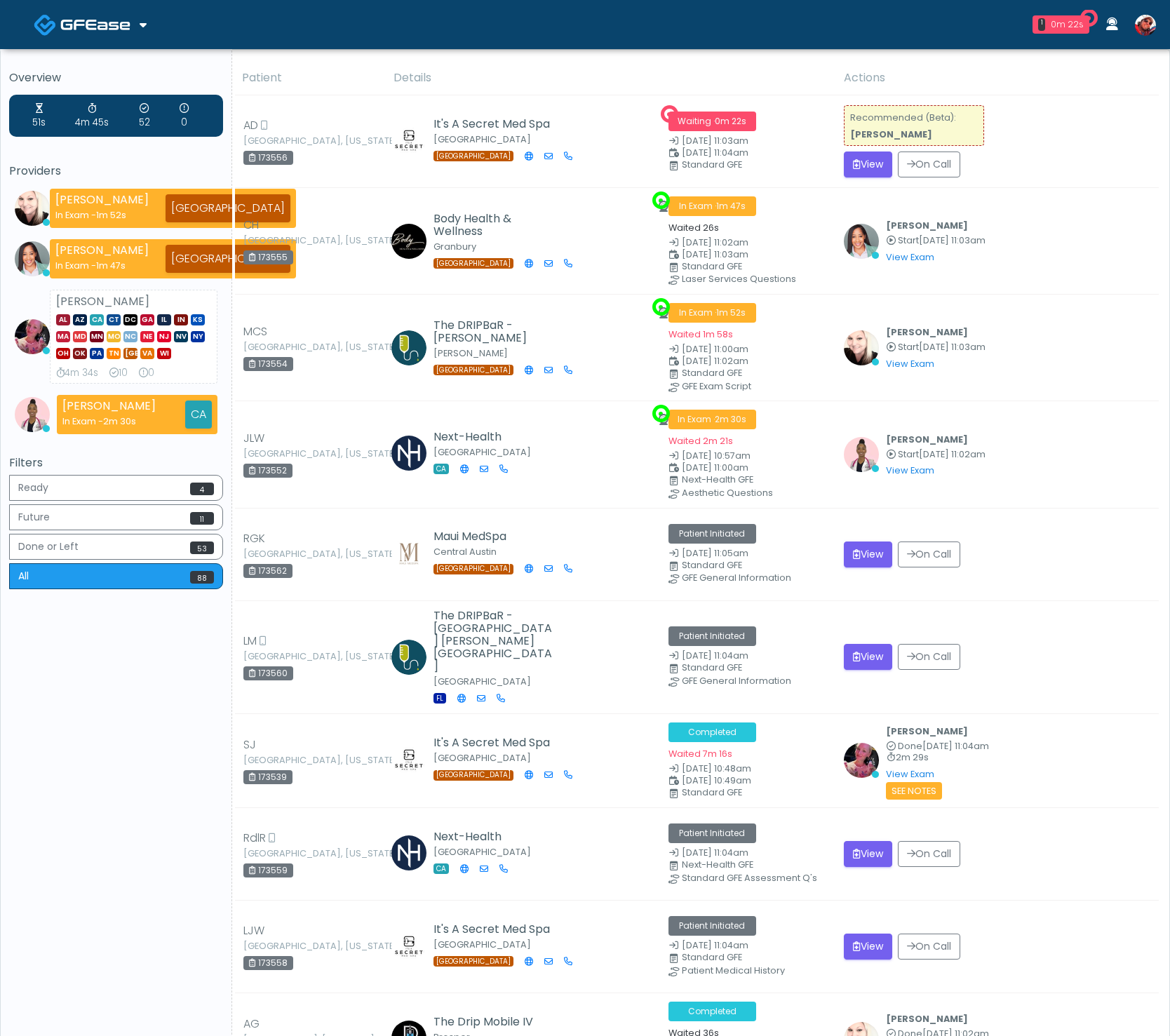 This screenshot has height=1036, width=1170. What do you see at coordinates (408, 241) in the screenshot?
I see `img: Chrstine Gonzales` at bounding box center [408, 241].